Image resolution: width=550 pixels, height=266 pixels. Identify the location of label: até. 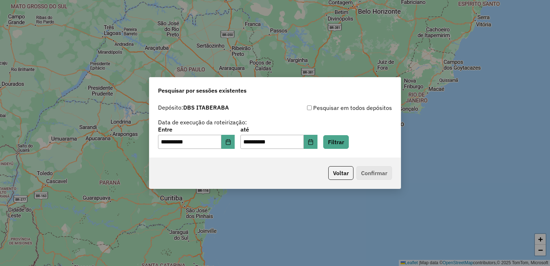
(279, 129).